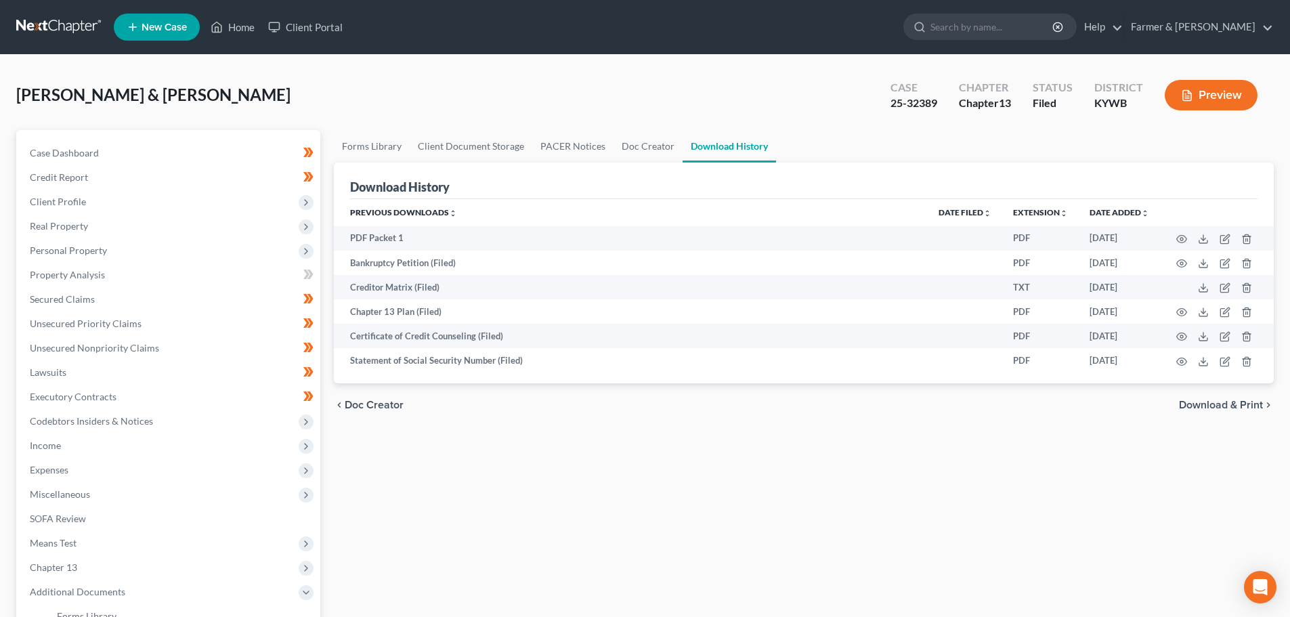 The width and height of the screenshot is (1290, 617). What do you see at coordinates (68, 250) in the screenshot?
I see `span: Personal Property` at bounding box center [68, 250].